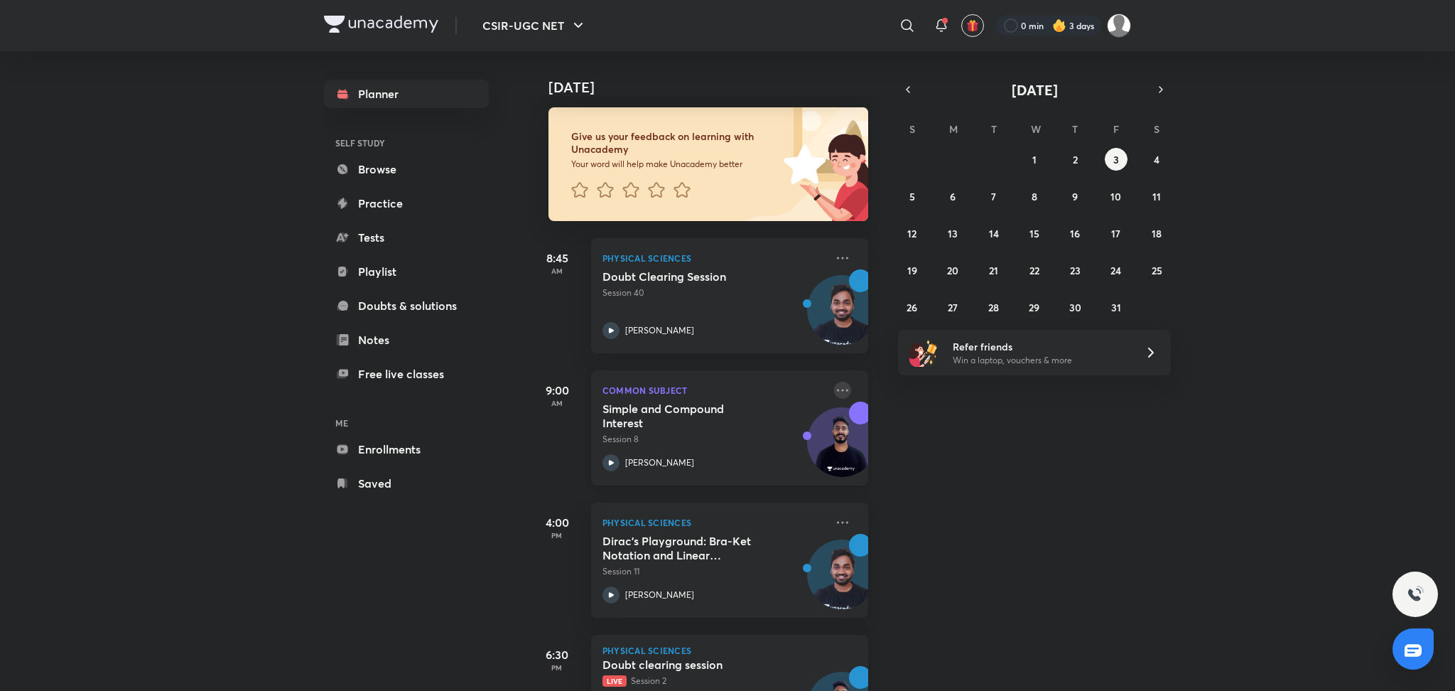 The image size is (1455, 691). I want to click on a: Browse, so click(406, 169).